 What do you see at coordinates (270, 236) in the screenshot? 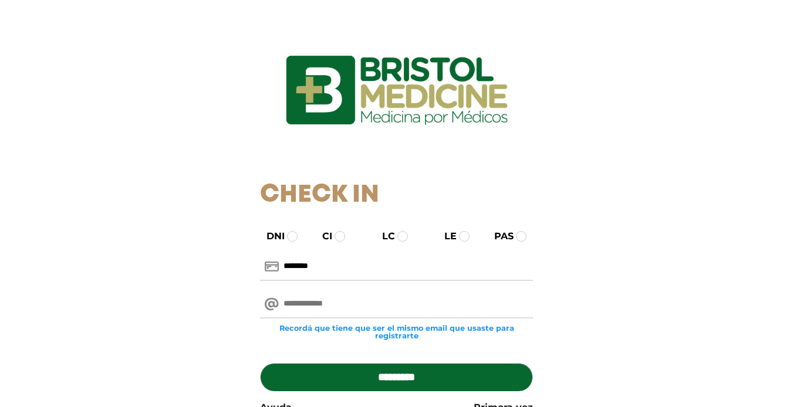
I see `label: DNI` at bounding box center [270, 236].